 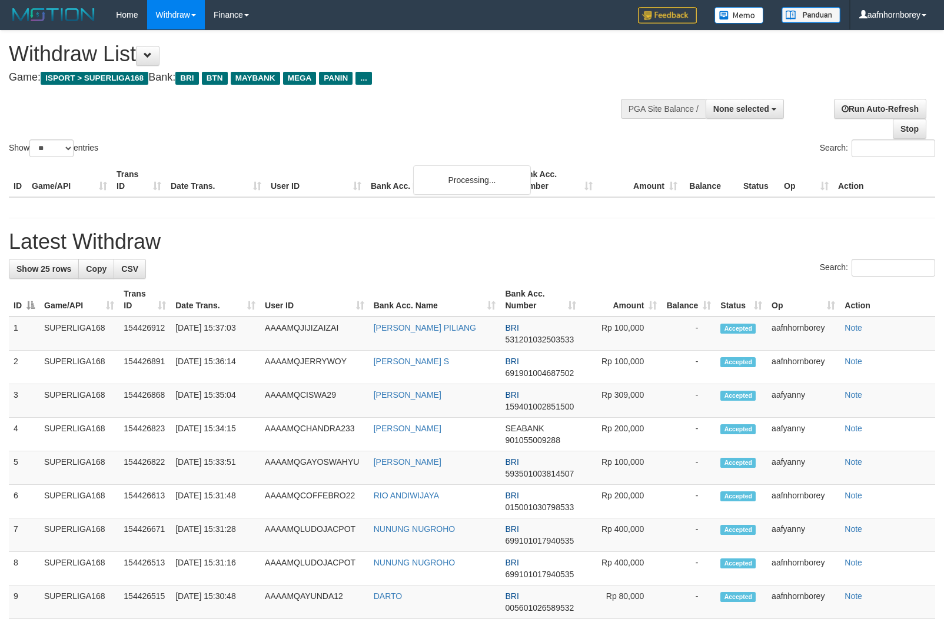 What do you see at coordinates (79, 300) in the screenshot?
I see `th: Game/API: activate to sort column ascending` at bounding box center [79, 300].